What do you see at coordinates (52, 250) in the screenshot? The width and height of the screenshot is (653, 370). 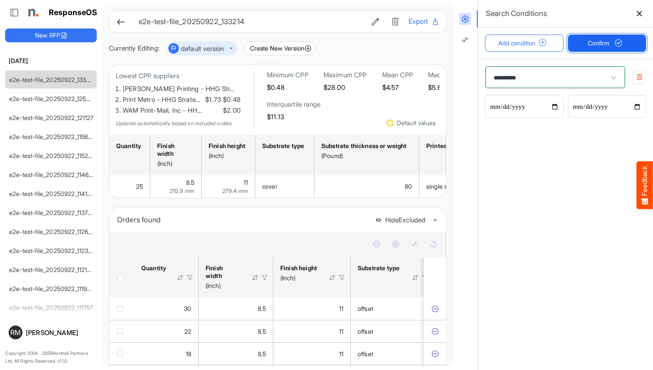 I see `a: e2e-test-file_20250922_112320` at bounding box center [52, 250].